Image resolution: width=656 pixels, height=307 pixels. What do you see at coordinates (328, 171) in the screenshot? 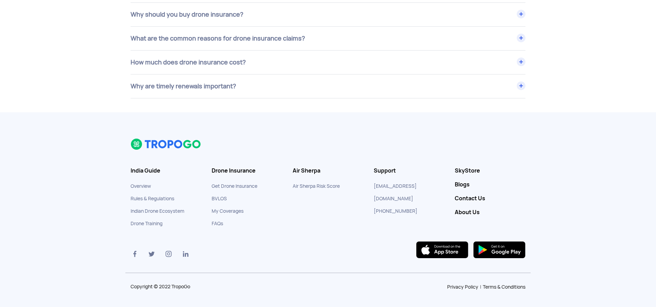
I see `h3: Air Sherpa` at bounding box center [328, 171].